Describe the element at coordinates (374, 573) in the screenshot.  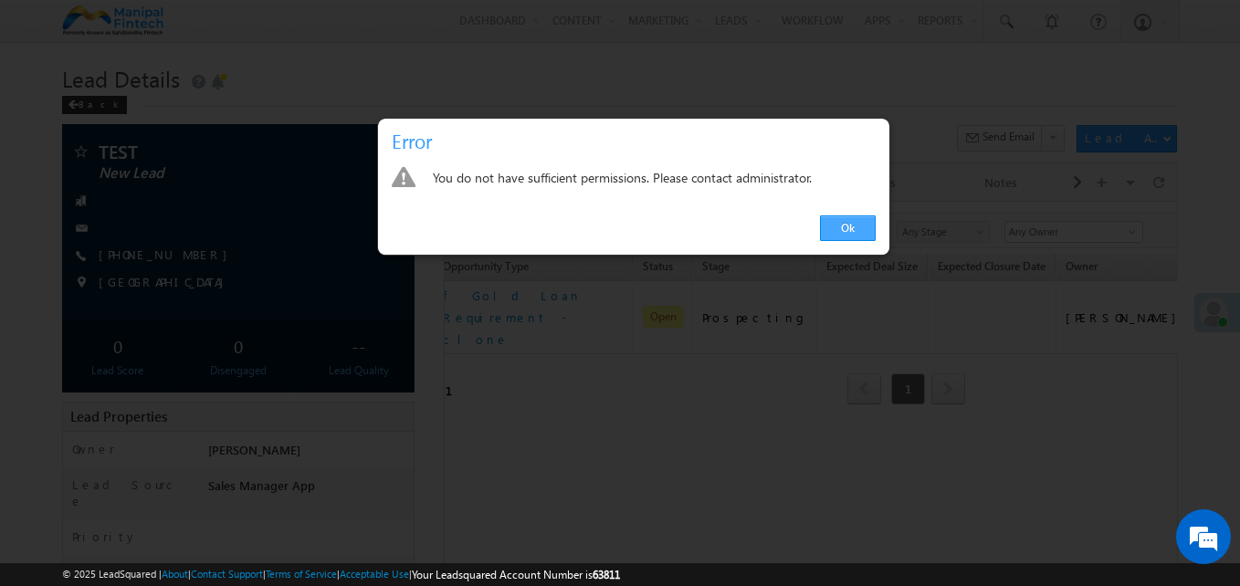
I see `a: Acceptable Use` at that location.